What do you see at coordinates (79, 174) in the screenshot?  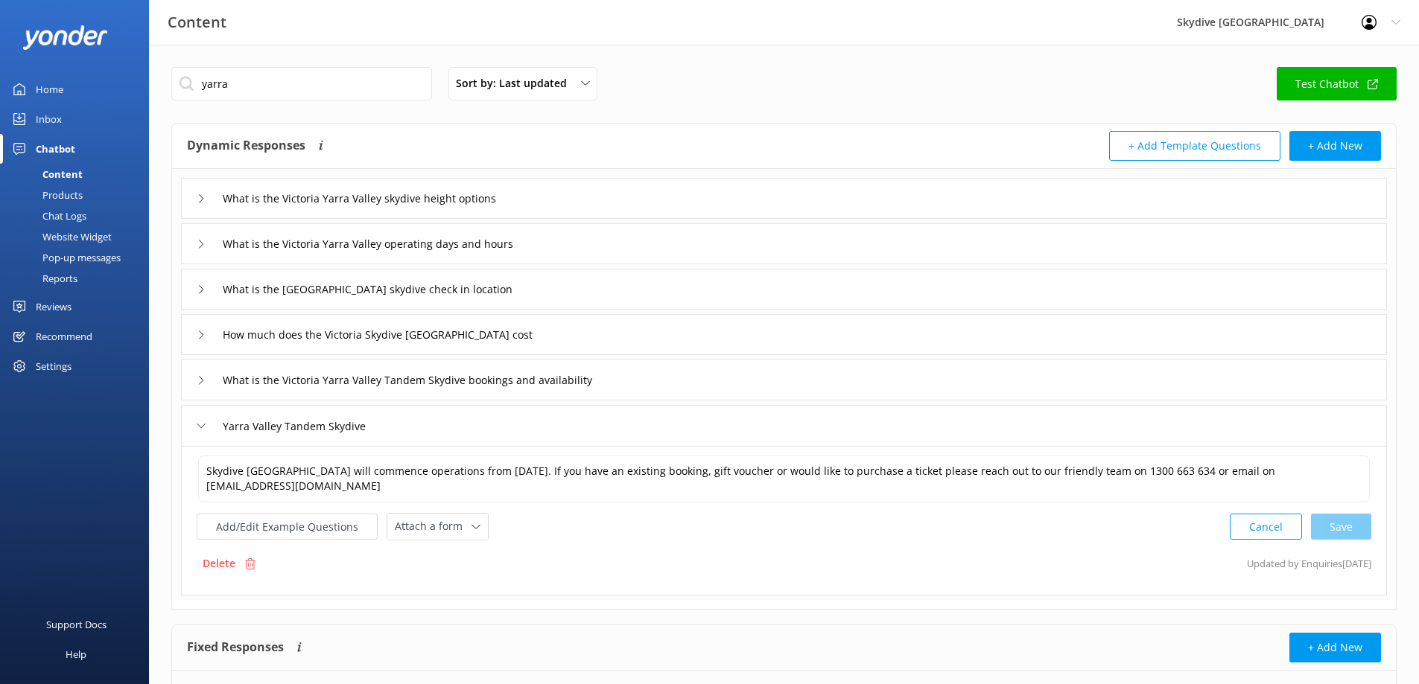 I see `a: Content` at bounding box center [79, 174].